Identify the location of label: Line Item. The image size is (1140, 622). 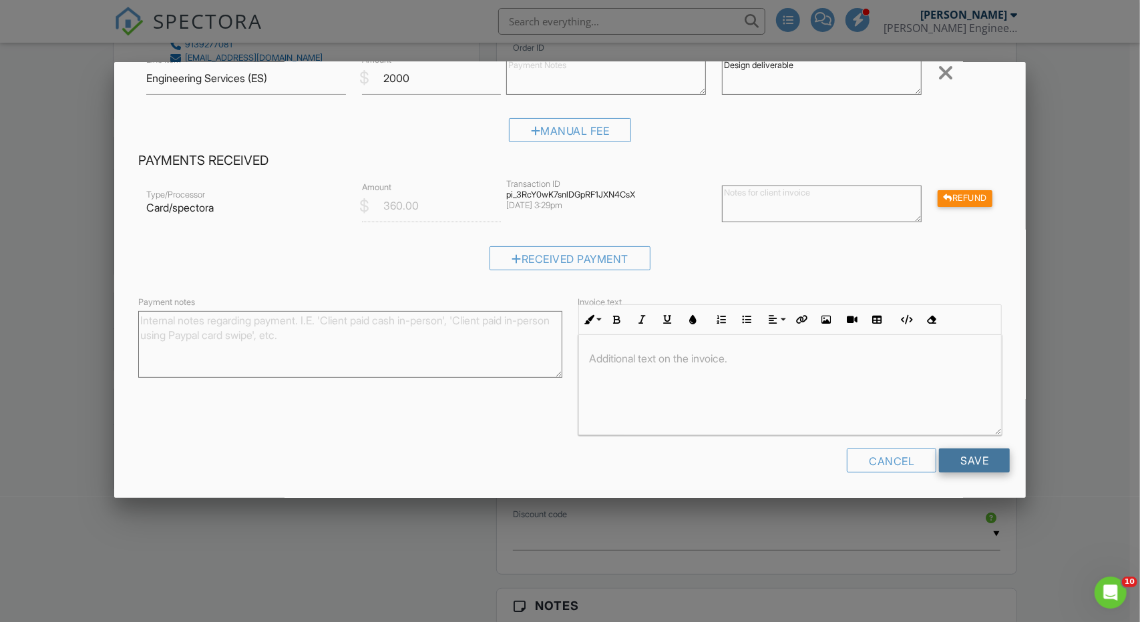
(164, 59).